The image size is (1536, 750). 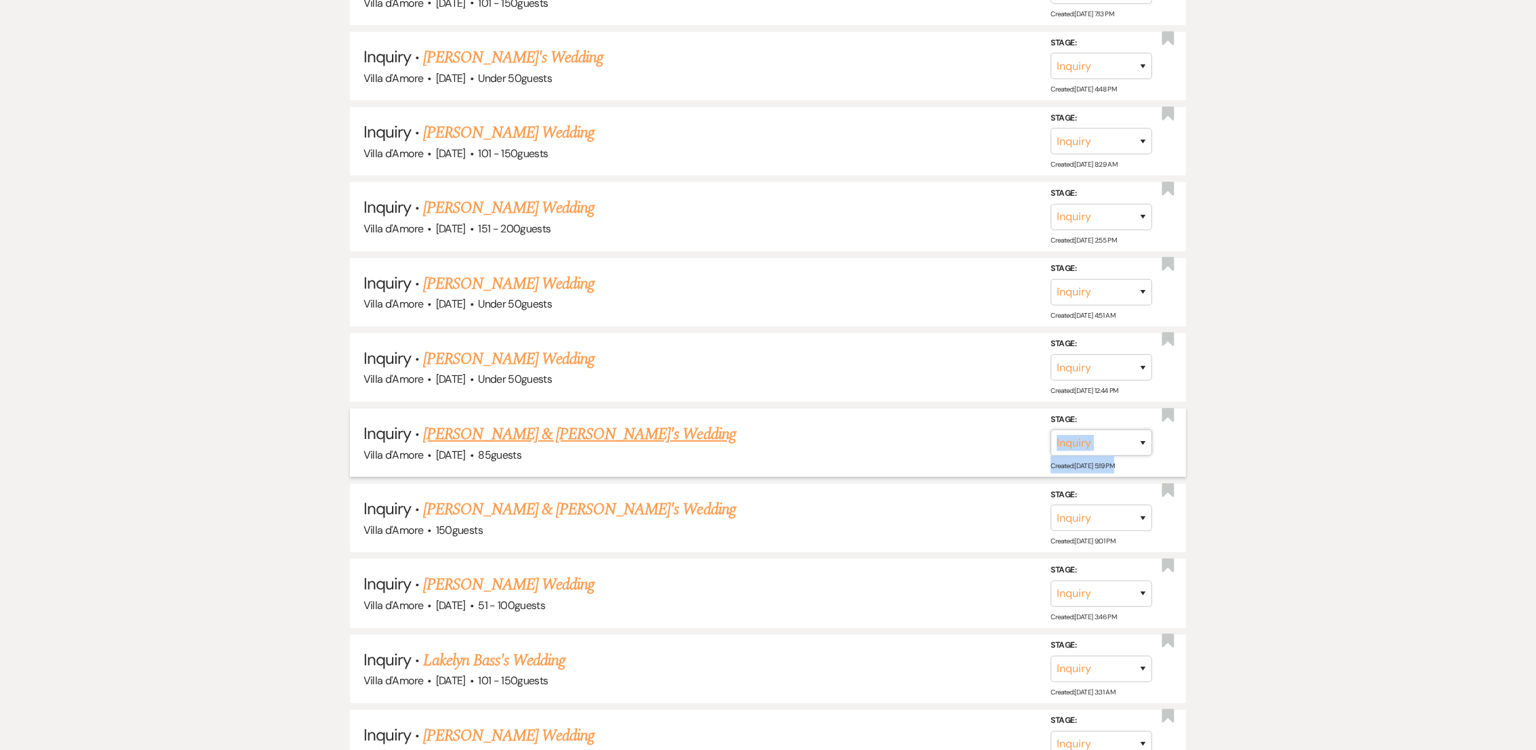 I want to click on span: 51 - 100 guests, so click(x=511, y=605).